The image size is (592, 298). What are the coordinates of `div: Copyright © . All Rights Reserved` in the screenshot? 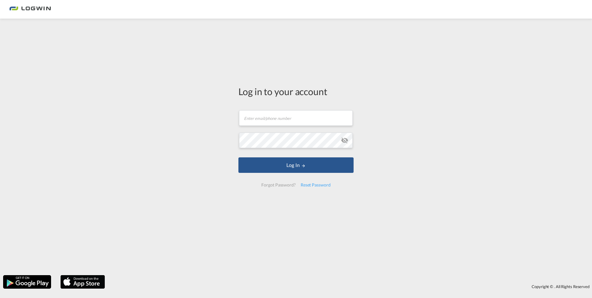 It's located at (350, 286).